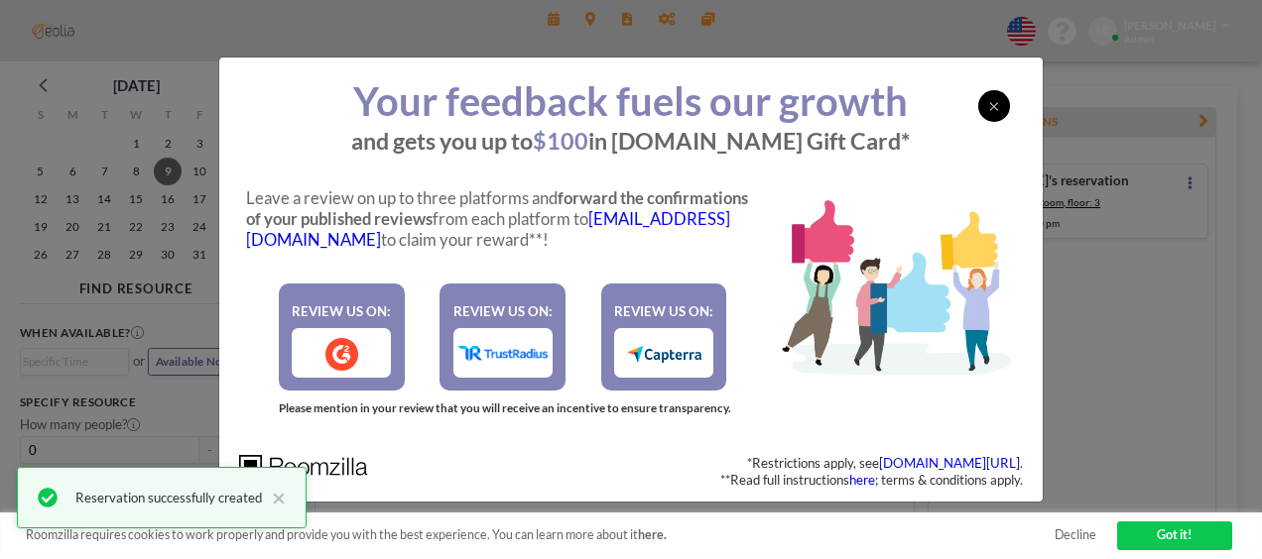 This screenshot has width=1262, height=559. What do you see at coordinates (871, 471) in the screenshot?
I see `p: *Restrictions apply, see . **Read full instructions ; terms & conditions apply.` at bounding box center [871, 471].